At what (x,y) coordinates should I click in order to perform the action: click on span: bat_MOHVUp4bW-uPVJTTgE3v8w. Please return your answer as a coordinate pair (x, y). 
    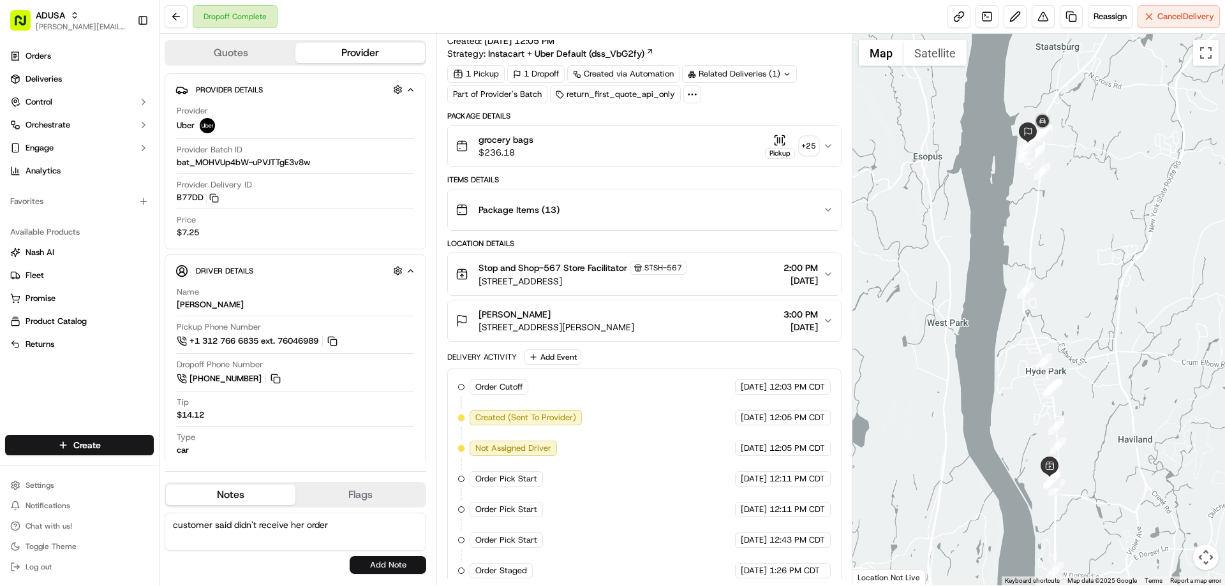
    Looking at the image, I should click on (243, 163).